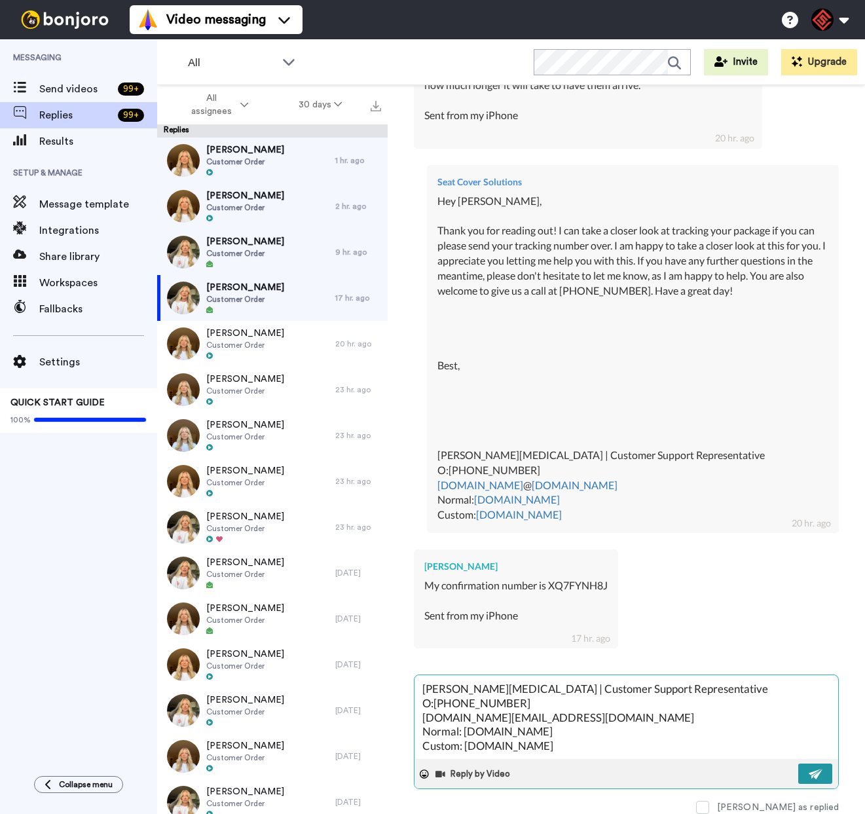  Describe the element at coordinates (183, 573) in the screenshot. I see `img: 453e5551-d3b3-431d-842c-b478c13e573d-thumb.jpg` at that location.